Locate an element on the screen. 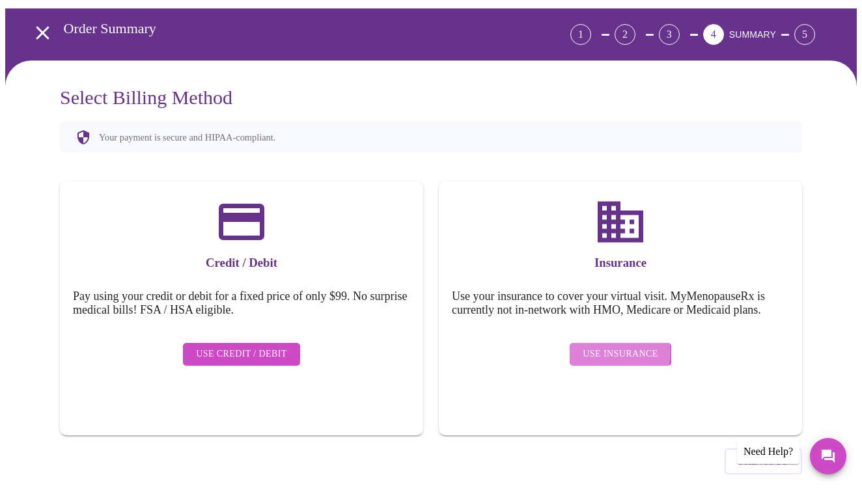  div: Need Help? is located at coordinates (768, 452).